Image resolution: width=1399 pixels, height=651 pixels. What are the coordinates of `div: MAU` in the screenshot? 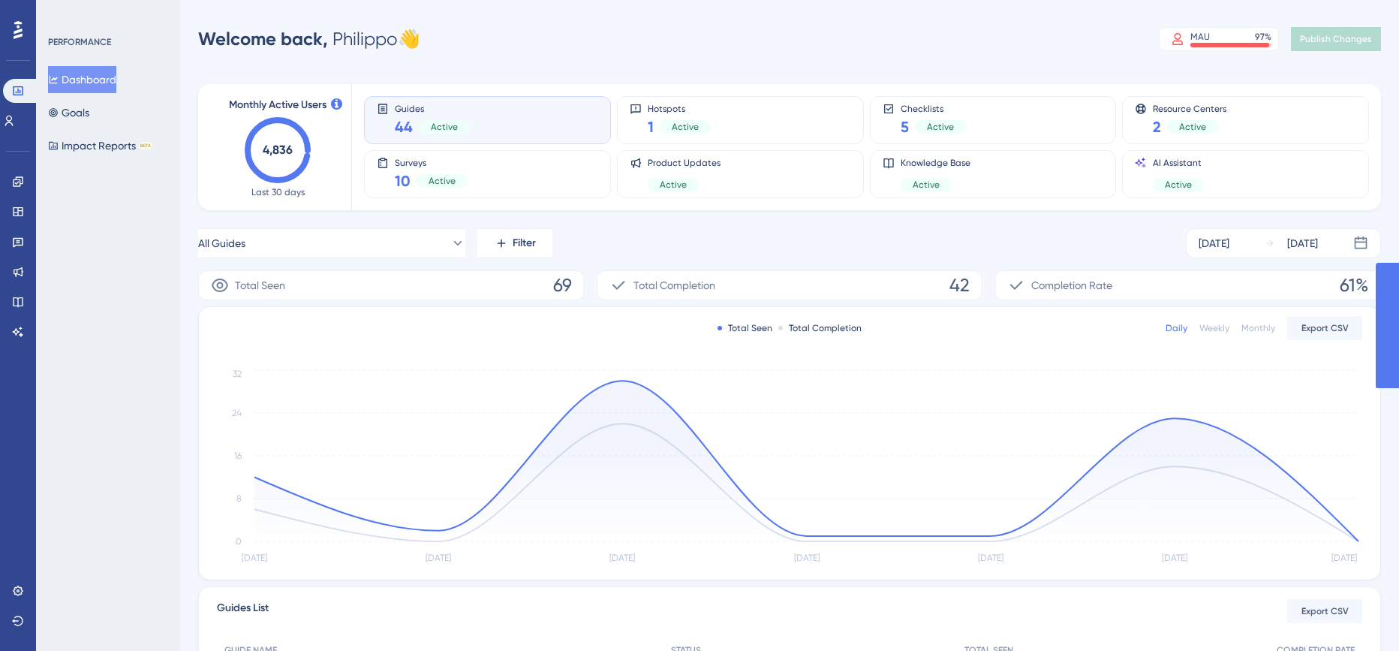 It's located at (1200, 37).